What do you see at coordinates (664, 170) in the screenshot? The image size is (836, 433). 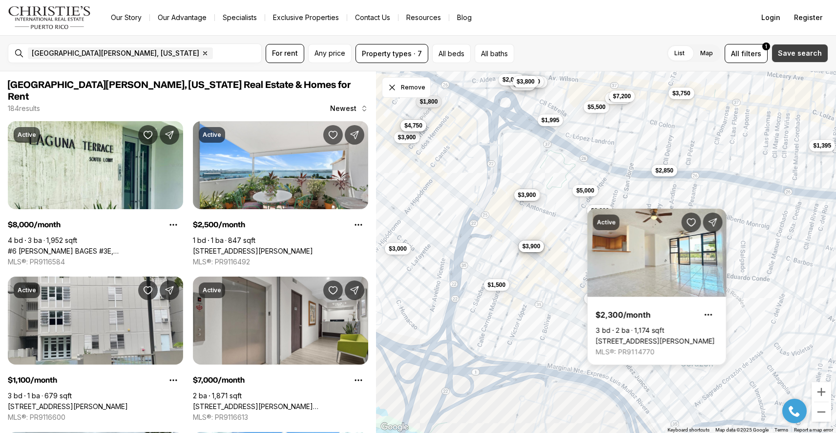 I see `button: $2,850` at bounding box center [664, 170].